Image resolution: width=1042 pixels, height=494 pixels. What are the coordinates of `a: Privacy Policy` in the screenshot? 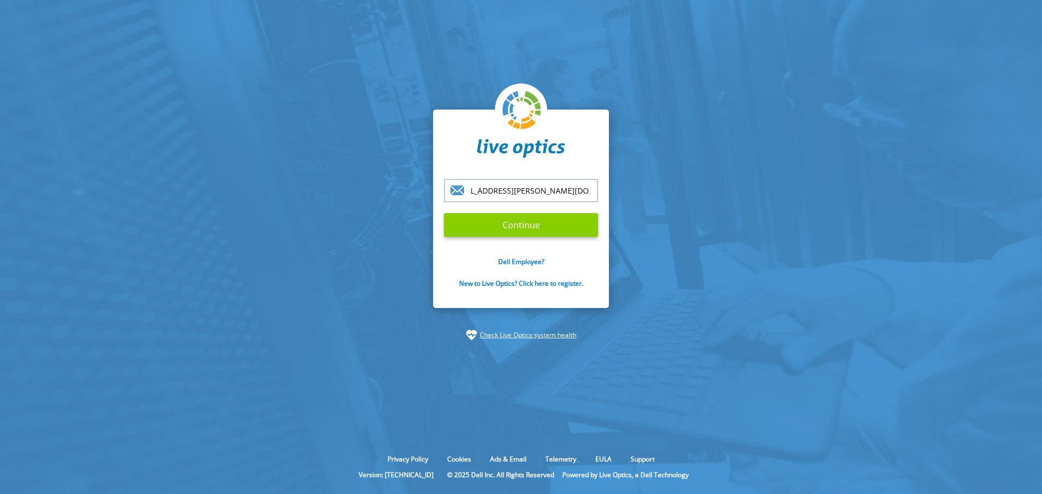 It's located at (408, 459).